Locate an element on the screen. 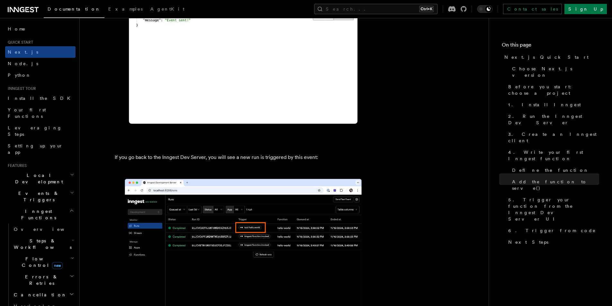 Image resolution: width=612 pixels, height=306 pixels. a: Python is located at coordinates (40, 75).